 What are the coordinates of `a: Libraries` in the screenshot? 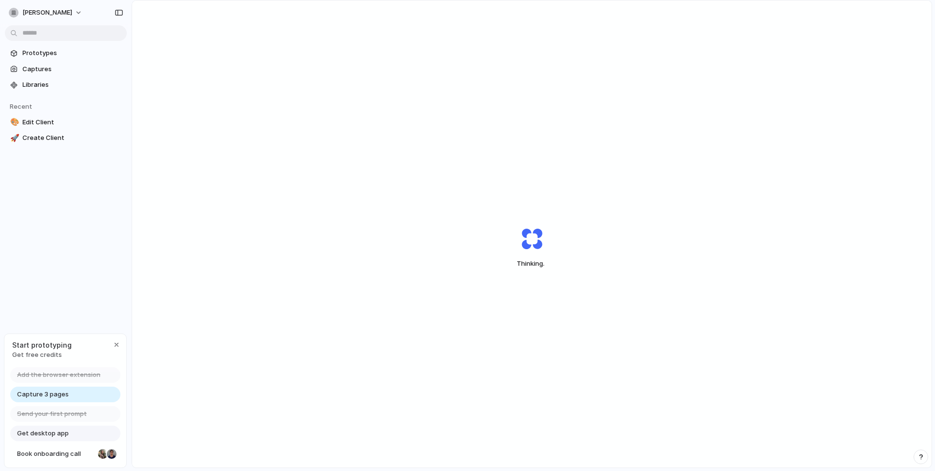 It's located at (66, 85).